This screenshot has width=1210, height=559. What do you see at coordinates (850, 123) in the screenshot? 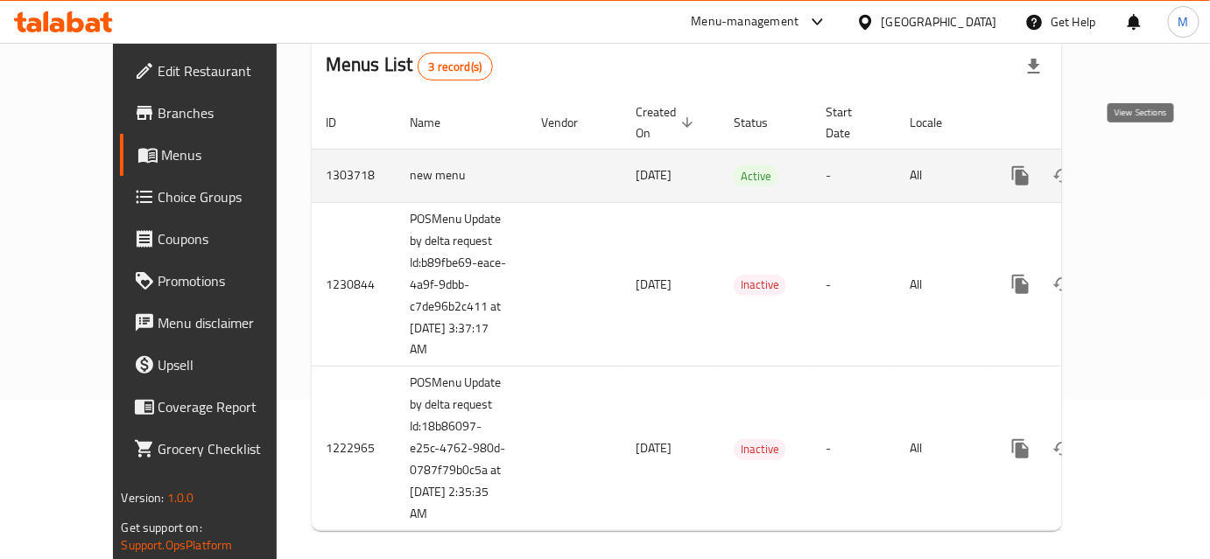
I see `span: Start Date` at bounding box center [850, 123].